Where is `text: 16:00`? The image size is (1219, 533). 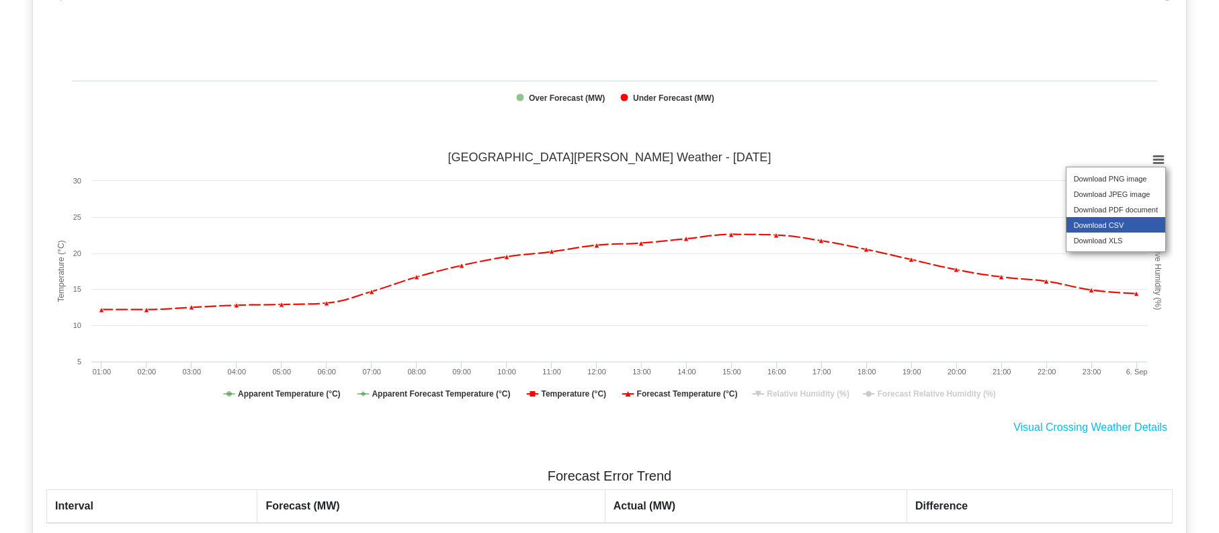 text: 16:00 is located at coordinates (777, 372).